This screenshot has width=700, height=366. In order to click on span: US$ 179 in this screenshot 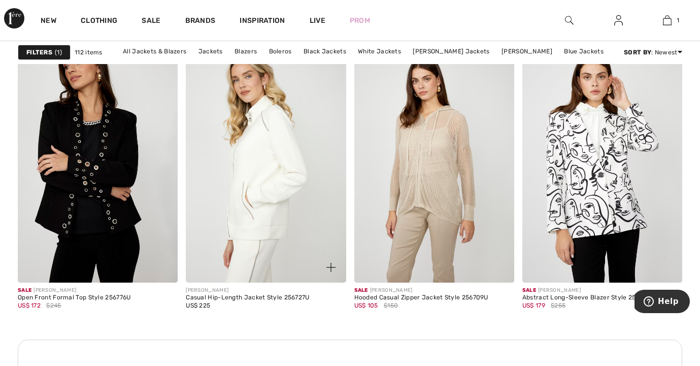, I will do `click(534, 305)`.